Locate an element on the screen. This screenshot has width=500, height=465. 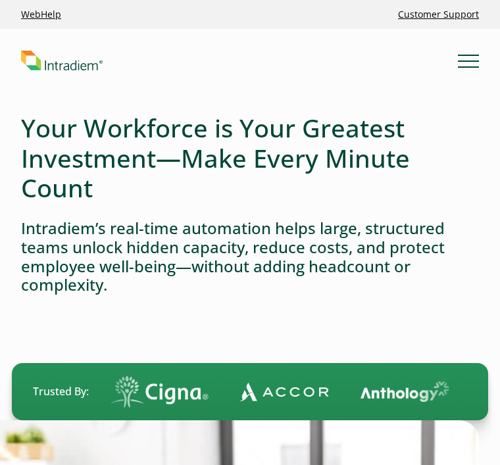
h4: Intradiem’s real-time automation helps large, structured teams unlock hidden capacity, reduce cos... is located at coordinates (250, 257).